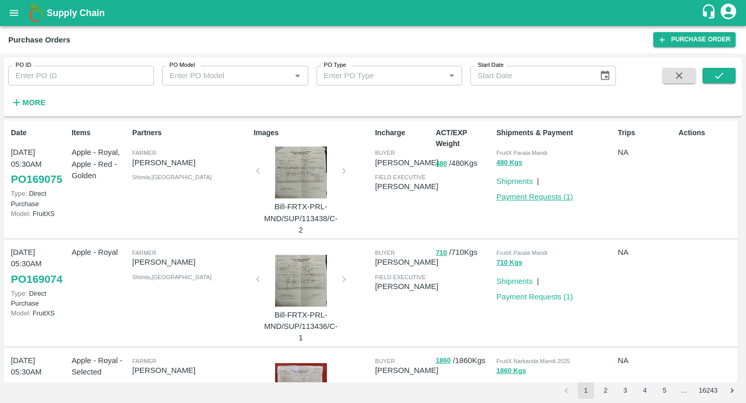  I want to click on p: Date, so click(39, 133).